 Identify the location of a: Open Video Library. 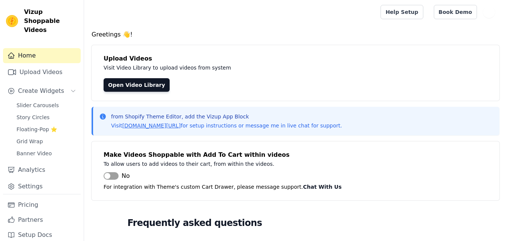
(137, 85).